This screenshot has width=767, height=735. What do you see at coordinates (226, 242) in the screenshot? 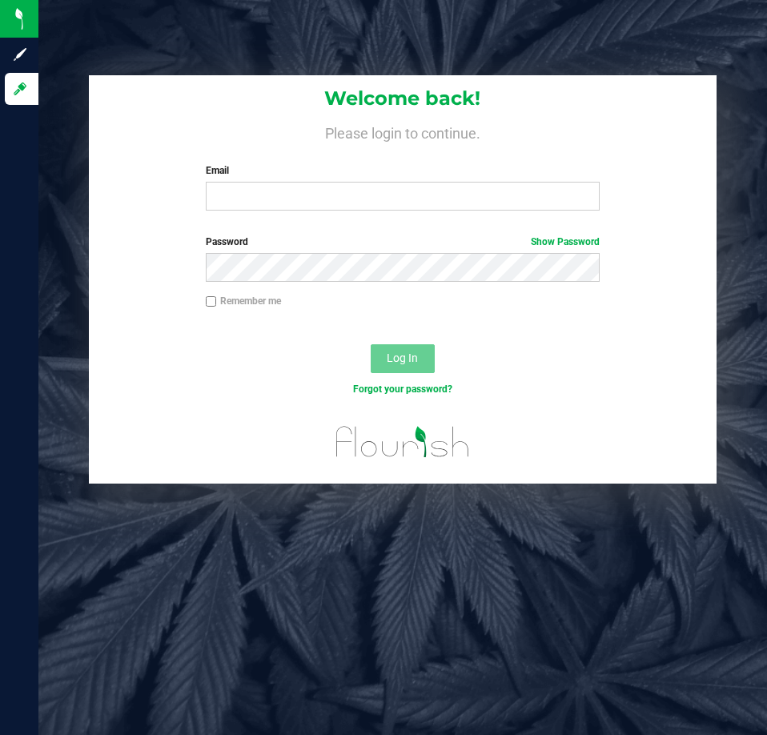
I see `span: Password` at bounding box center [226, 242].